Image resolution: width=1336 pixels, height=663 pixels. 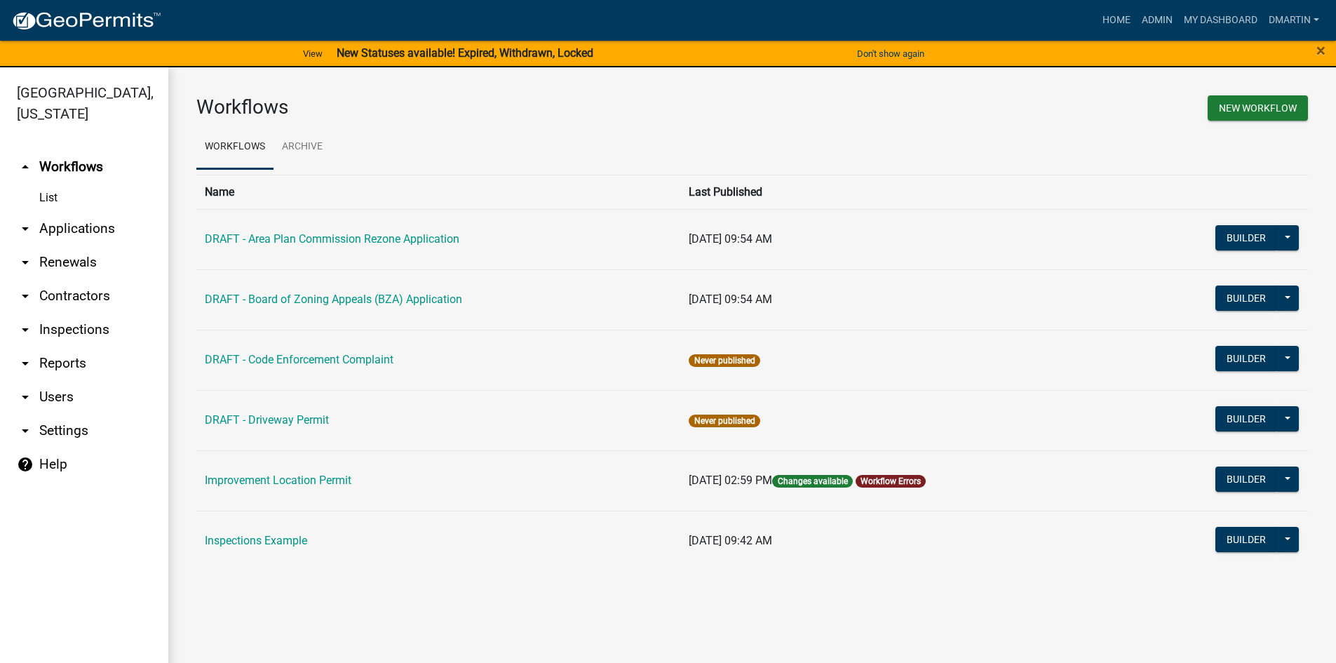 I want to click on span: Changes available, so click(x=812, y=481).